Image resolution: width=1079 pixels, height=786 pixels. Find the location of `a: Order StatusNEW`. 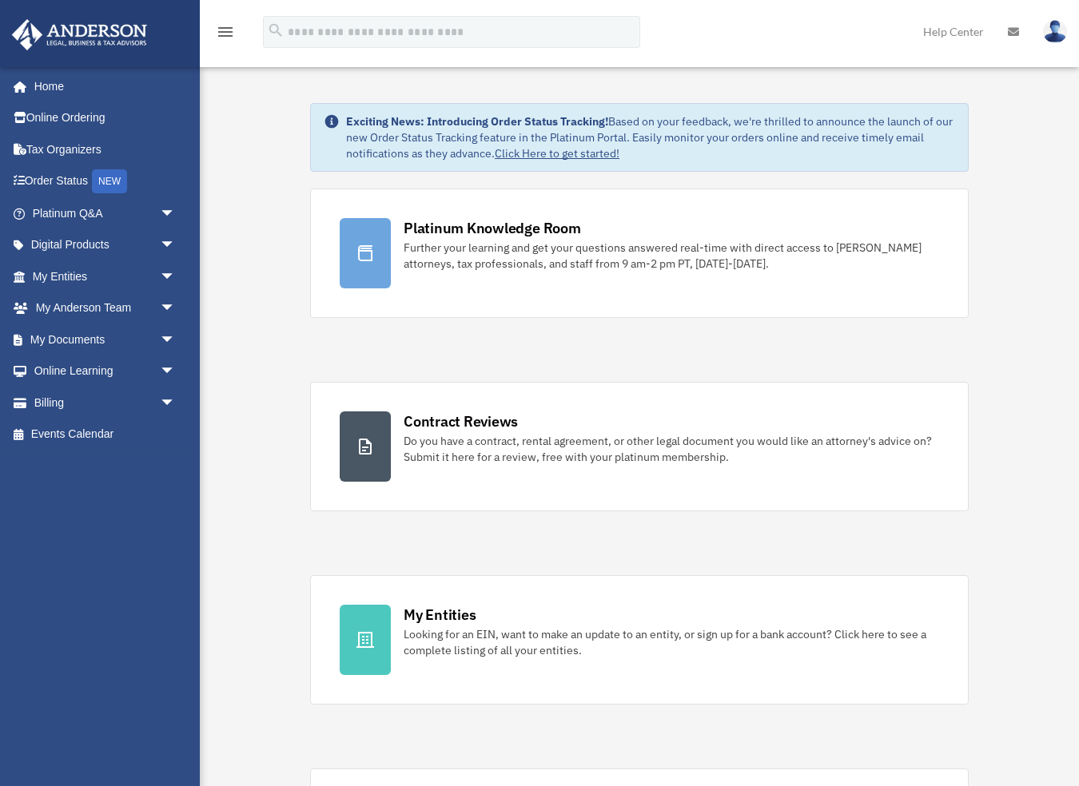

a: Order StatusNEW is located at coordinates (105, 181).